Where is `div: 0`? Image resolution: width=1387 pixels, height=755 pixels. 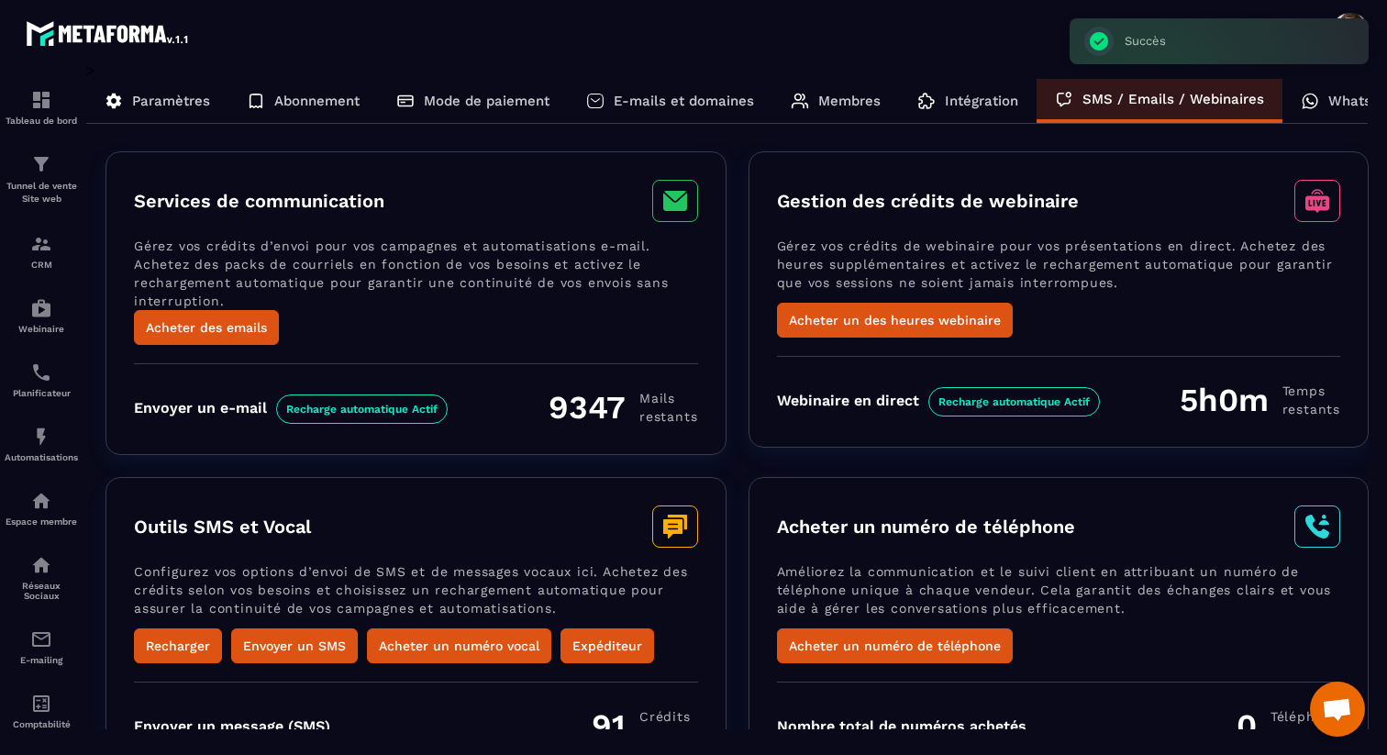
div: 0 is located at coordinates (1288, 726).